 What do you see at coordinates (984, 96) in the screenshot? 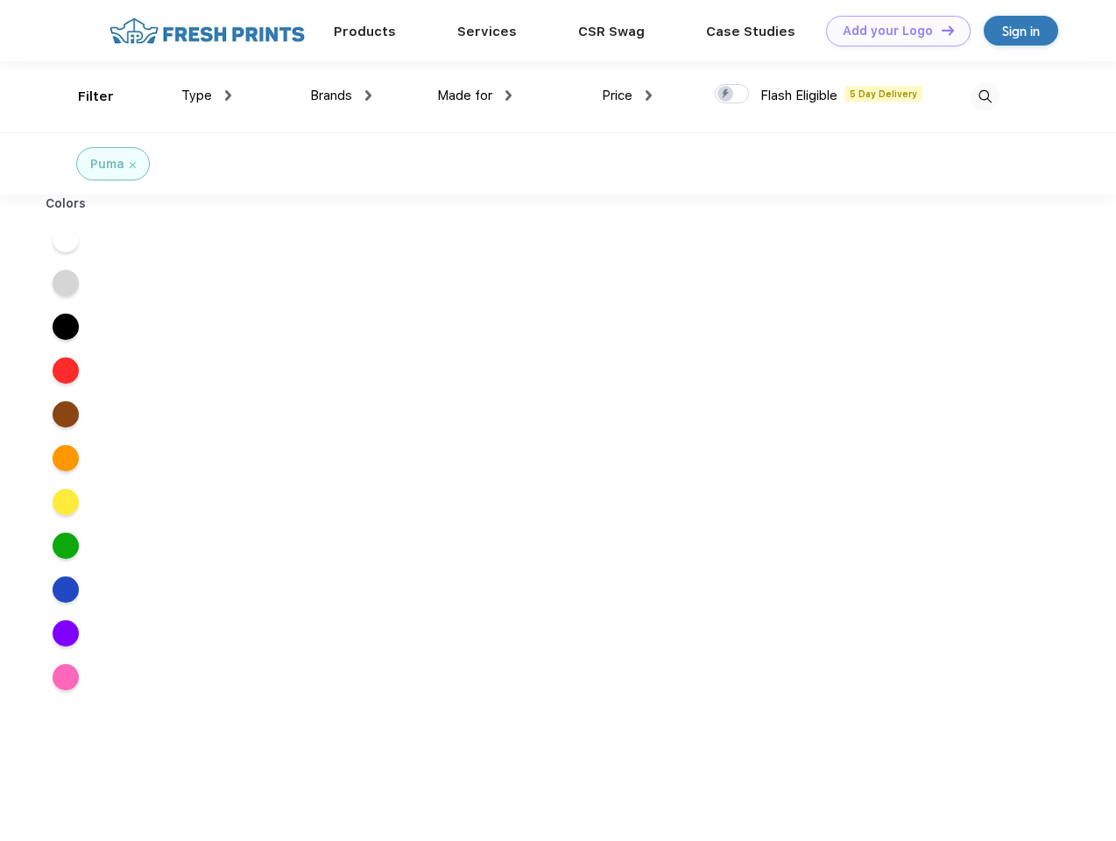
I see `img: desktop_search.svg` at bounding box center [984, 96].